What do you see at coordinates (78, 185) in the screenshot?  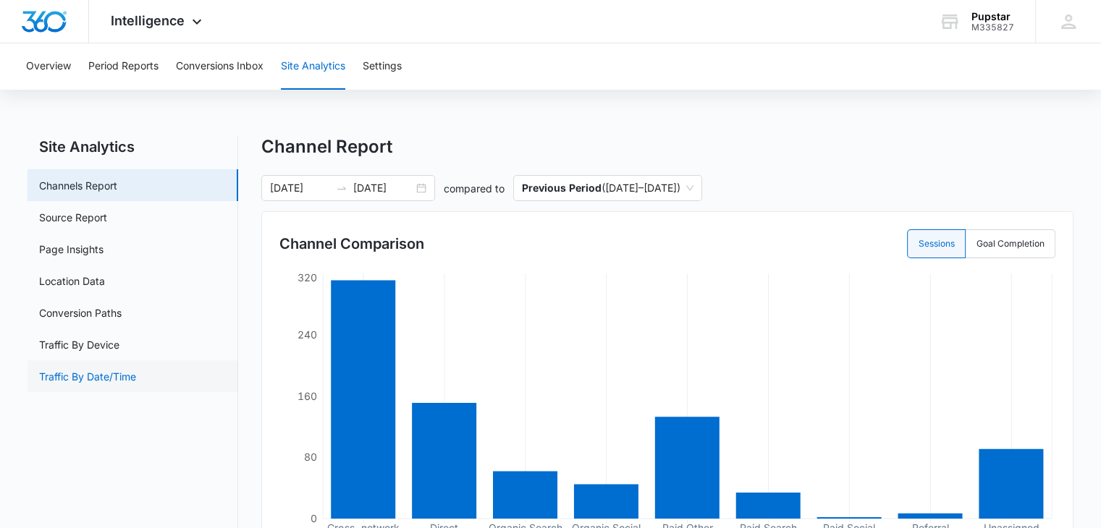 I see `a: Channels Report` at bounding box center [78, 185].